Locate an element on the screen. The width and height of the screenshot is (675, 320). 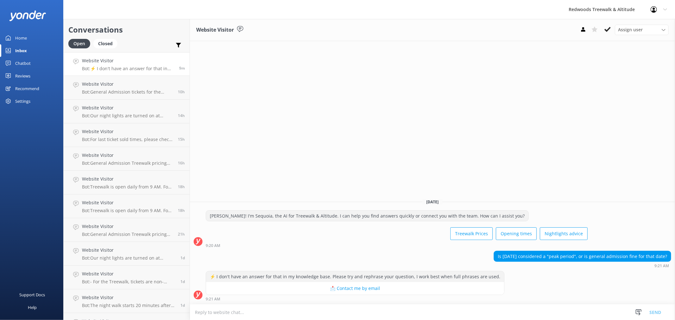
button: 📩 Contact me by email is located at coordinates (355, 289).